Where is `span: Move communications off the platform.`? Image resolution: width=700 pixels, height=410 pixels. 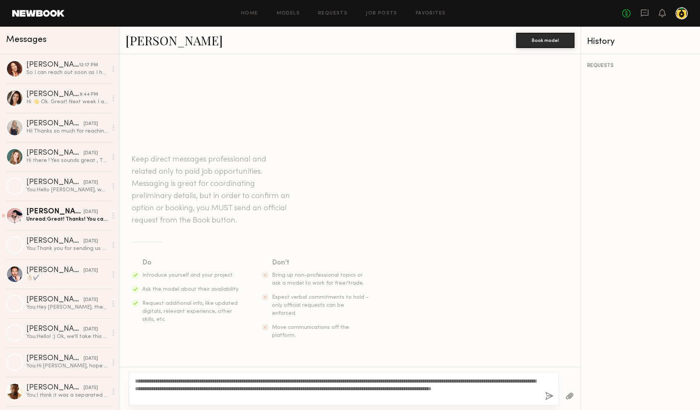
span: Move communications off the platform. is located at coordinates (311, 332).